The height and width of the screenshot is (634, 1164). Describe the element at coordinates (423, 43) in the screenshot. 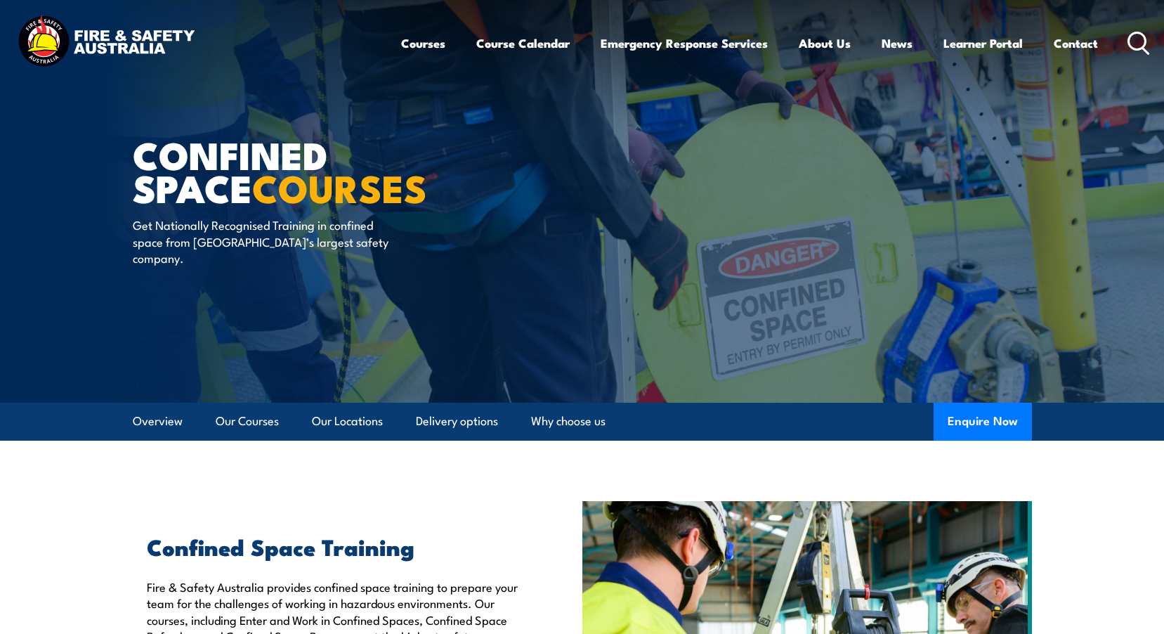

I see `a: Courses` at that location.